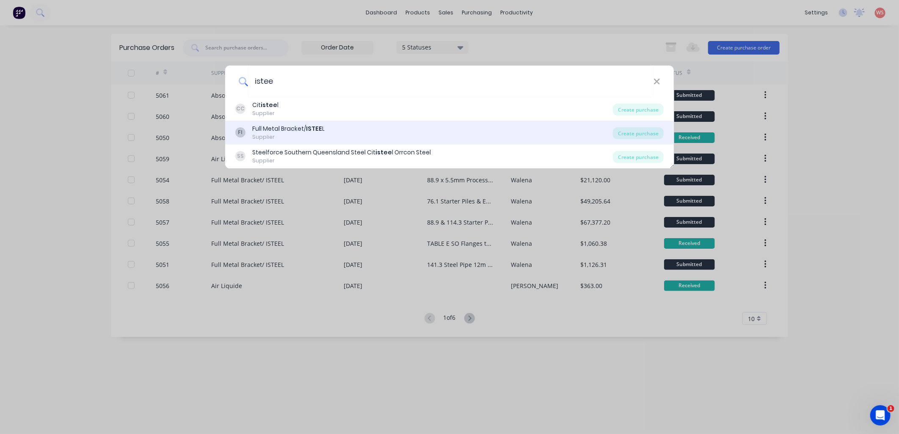  I want to click on div: Steelforce Southern Queensland Steel Cit l Orrcon Steel, so click(342, 152).